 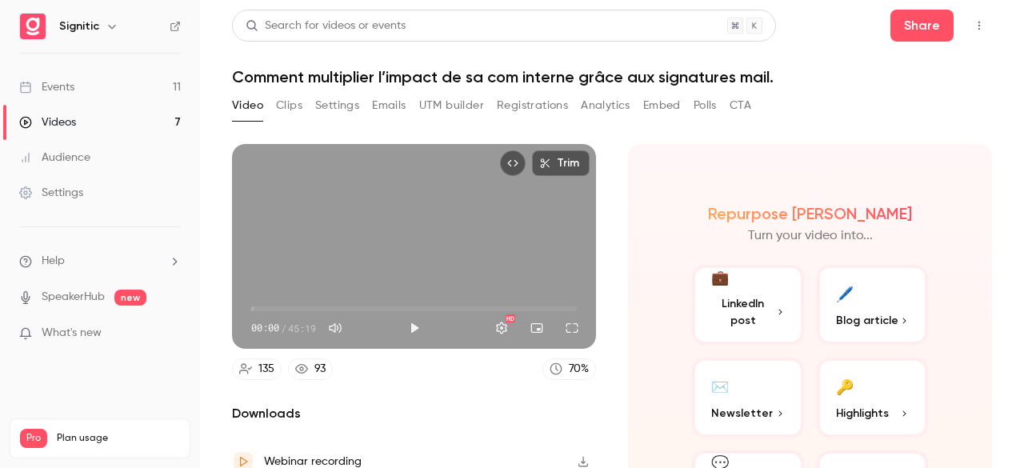 I want to click on button: Embed, so click(x=661, y=106).